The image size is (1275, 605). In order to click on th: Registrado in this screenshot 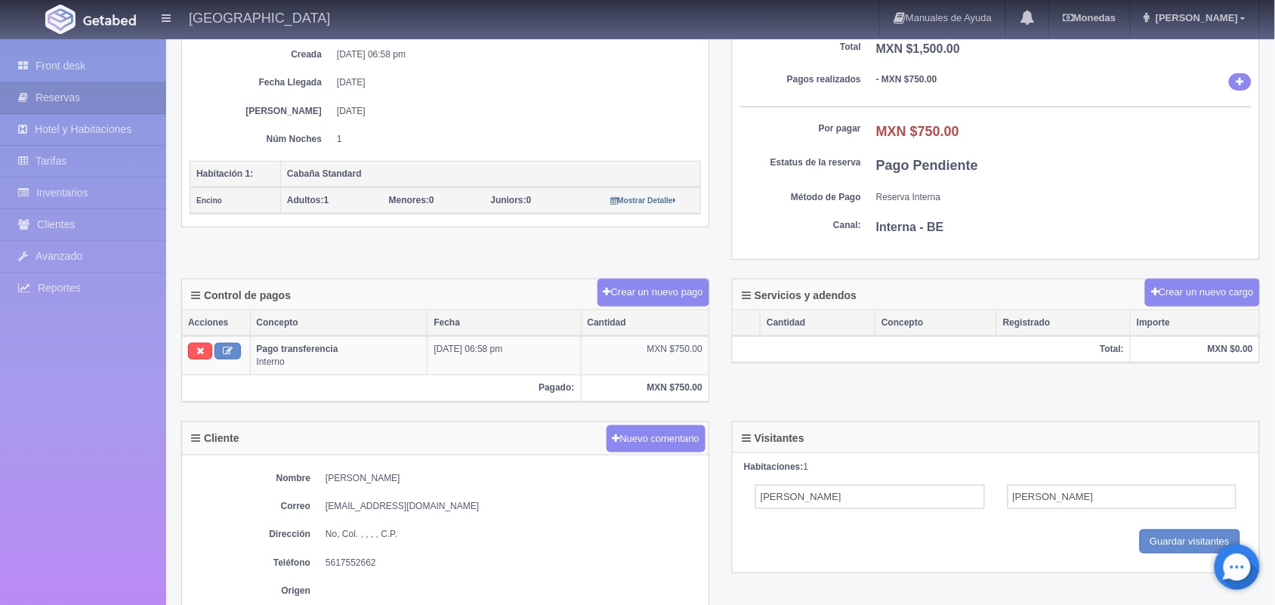, I will do `click(1064, 323)`.